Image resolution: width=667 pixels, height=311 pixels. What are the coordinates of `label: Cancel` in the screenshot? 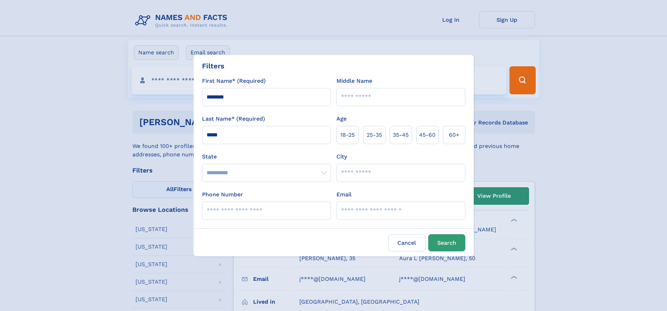 It's located at (407, 242).